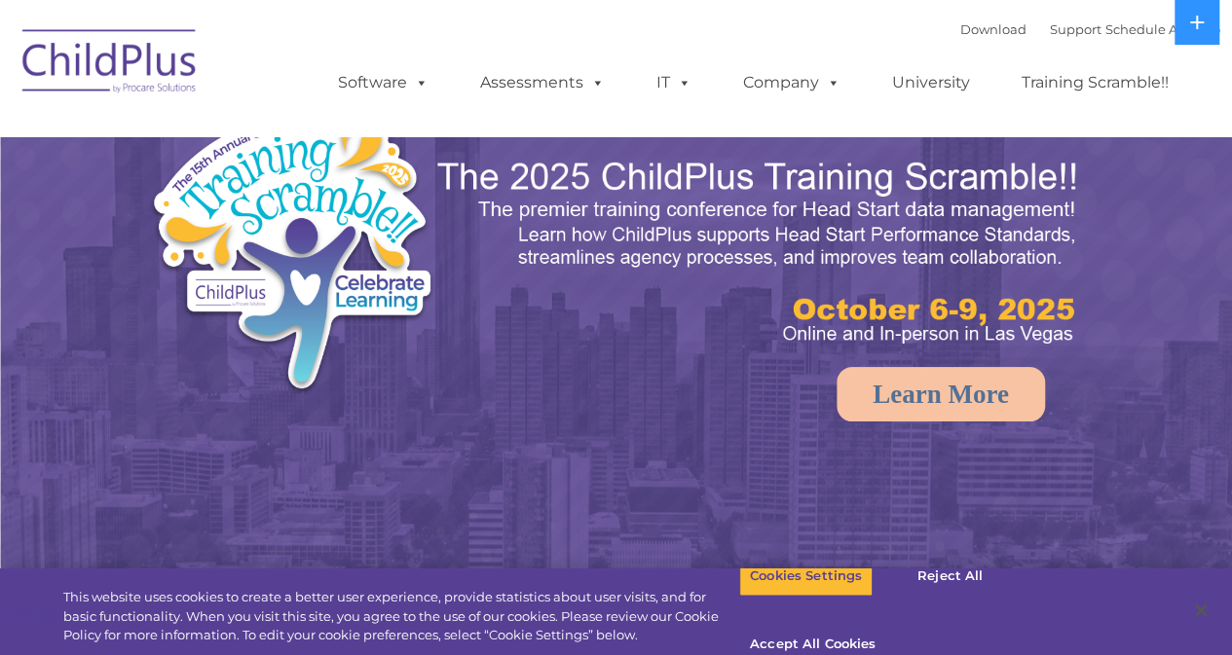 The image size is (1232, 655). What do you see at coordinates (542, 83) in the screenshot?
I see `a: Assessments` at bounding box center [542, 83].